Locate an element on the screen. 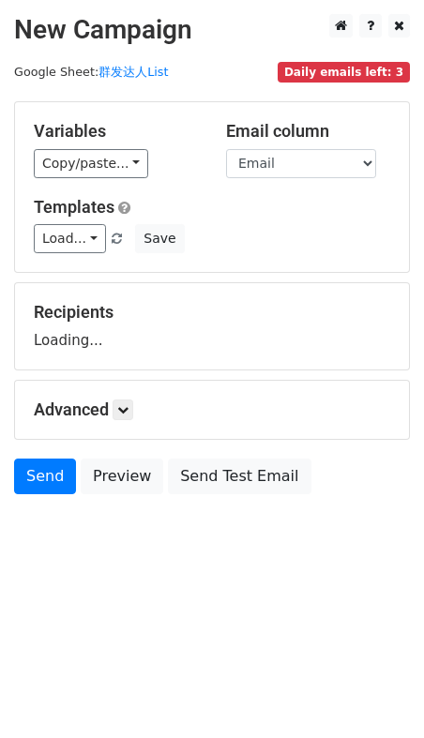  span: Daily emails left: 3 is located at coordinates (343, 72).